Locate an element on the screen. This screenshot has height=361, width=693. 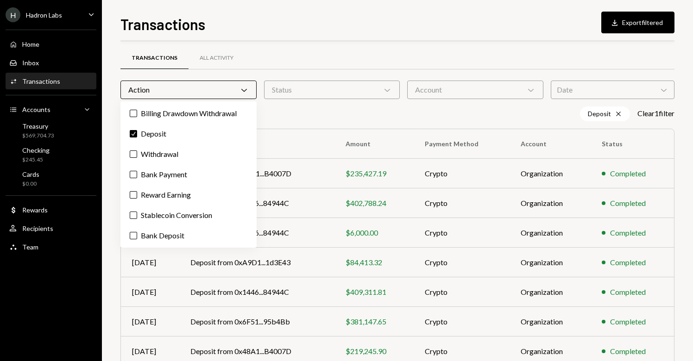
a: Treasury$569,704.73 is located at coordinates (51, 131).